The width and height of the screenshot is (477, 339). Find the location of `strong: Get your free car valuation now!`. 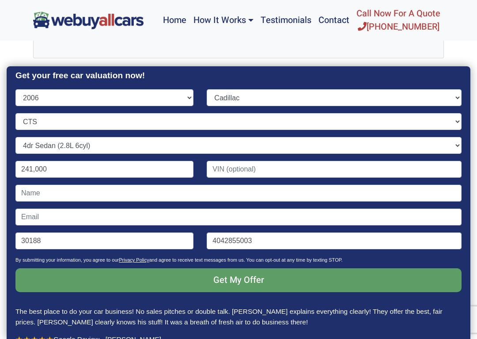

strong: Get your free car valuation now! is located at coordinates (80, 75).